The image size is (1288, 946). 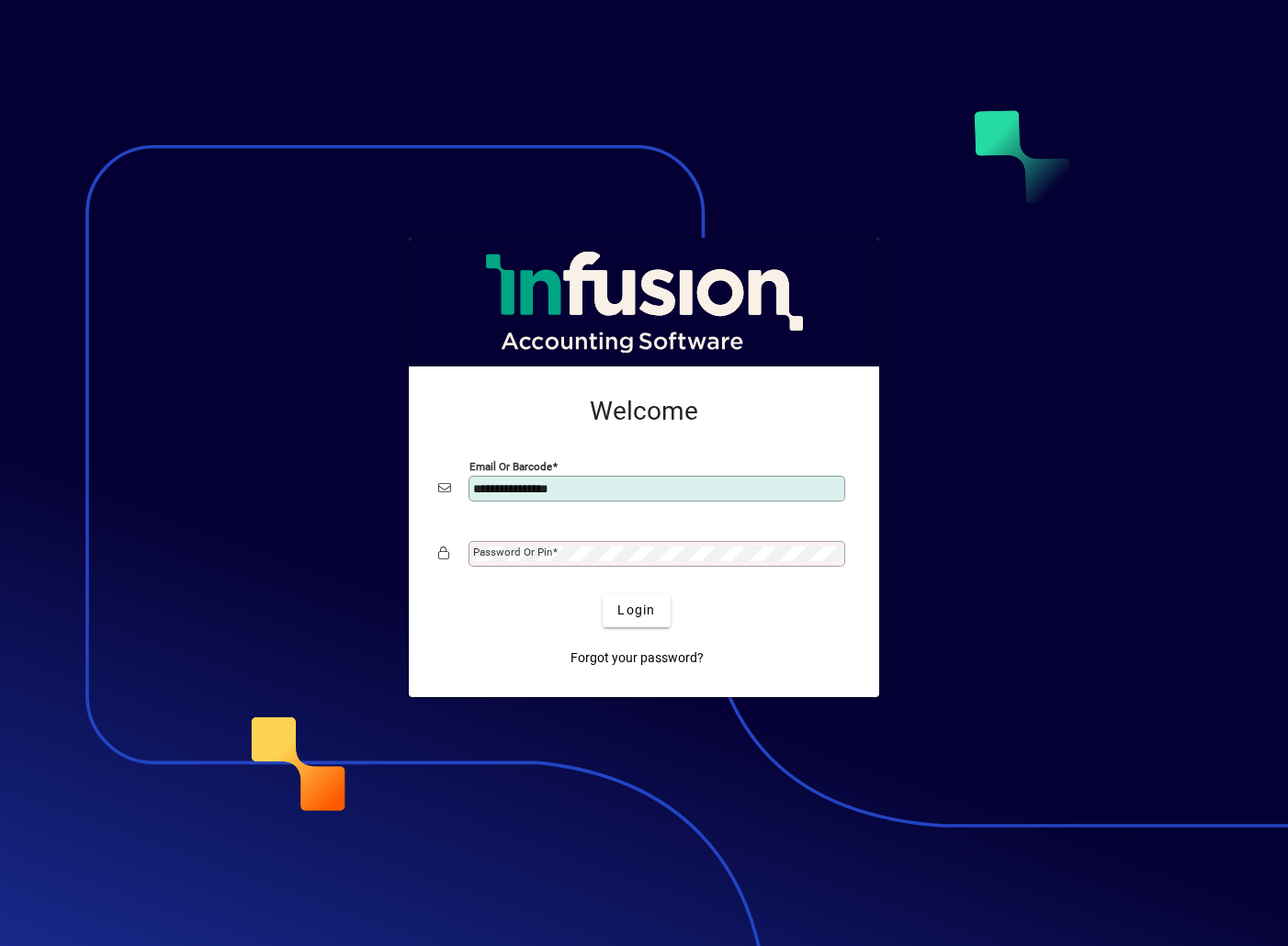 I want to click on h2: Welcome, so click(x=644, y=411).